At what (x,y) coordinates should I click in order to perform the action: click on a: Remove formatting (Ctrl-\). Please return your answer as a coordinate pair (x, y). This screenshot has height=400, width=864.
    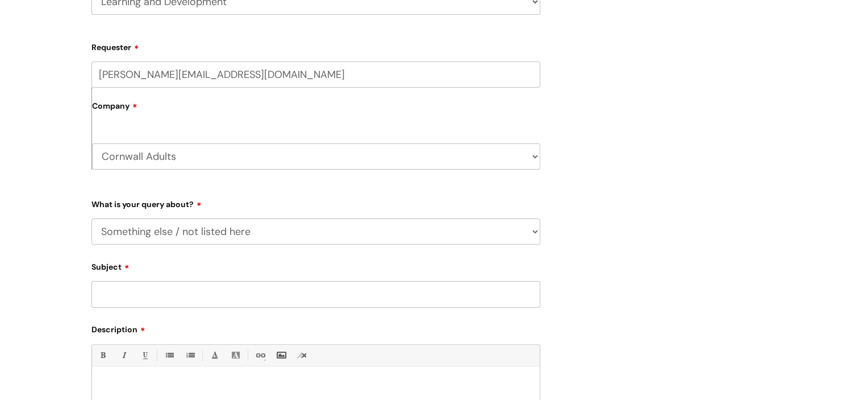
    Looking at the image, I should click on (302, 355).